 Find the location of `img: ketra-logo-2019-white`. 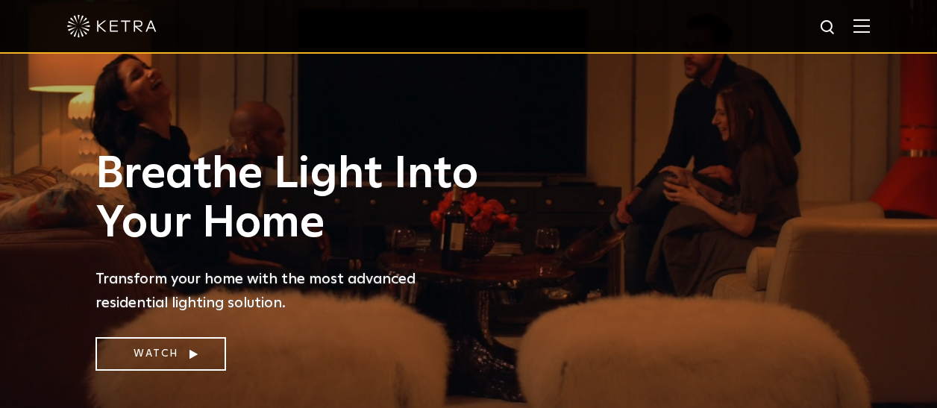

img: ketra-logo-2019-white is located at coordinates (112, 26).